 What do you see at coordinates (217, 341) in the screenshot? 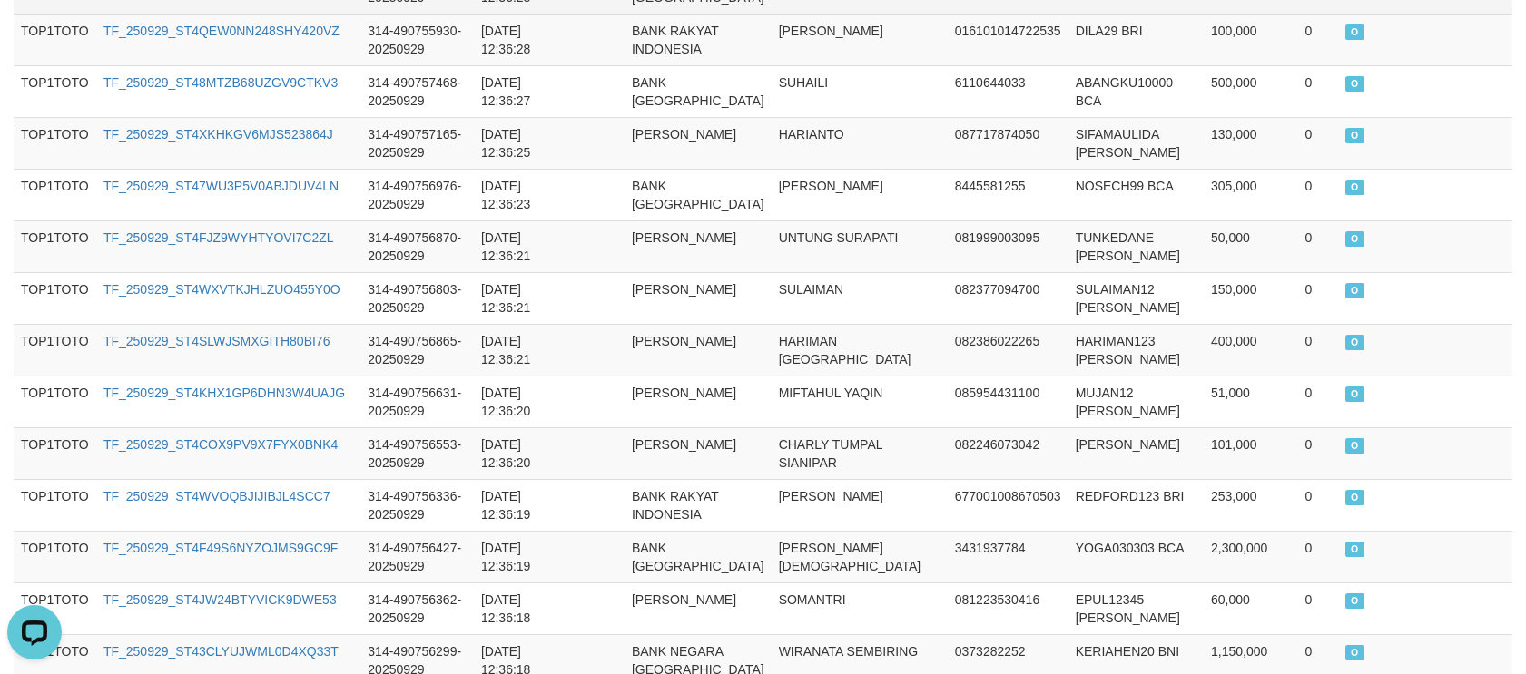
I see `a: TF_250929_ST4SLWJSMXGITH80BI76` at bounding box center [217, 341].